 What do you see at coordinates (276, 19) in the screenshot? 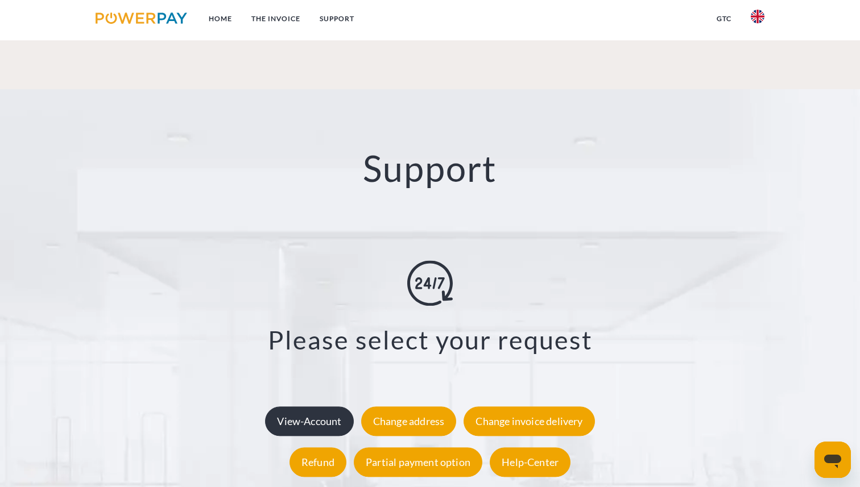
I see `a: THE INVOICE` at bounding box center [276, 19].